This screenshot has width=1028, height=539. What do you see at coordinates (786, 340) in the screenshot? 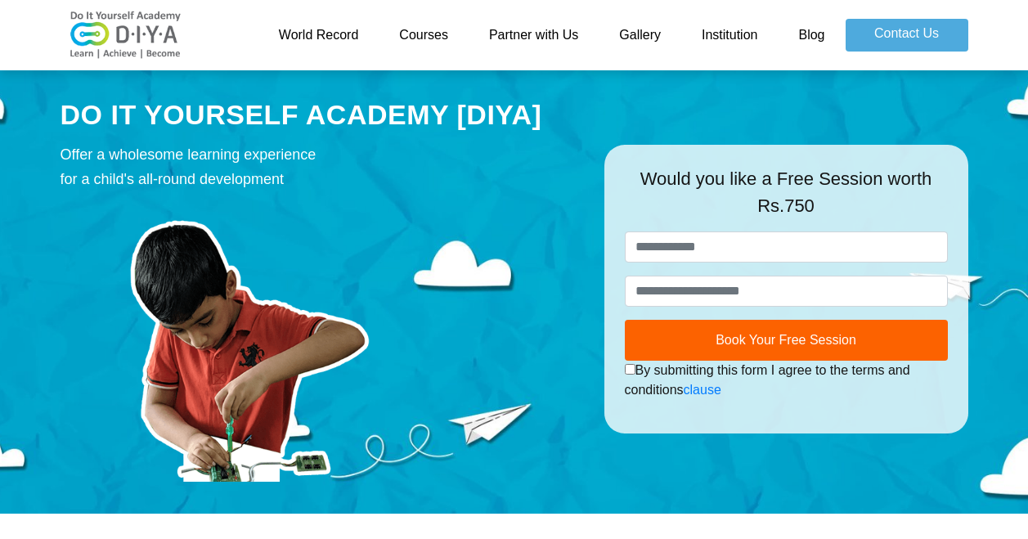
I see `button: Book Your Free Session` at bounding box center [786, 340].